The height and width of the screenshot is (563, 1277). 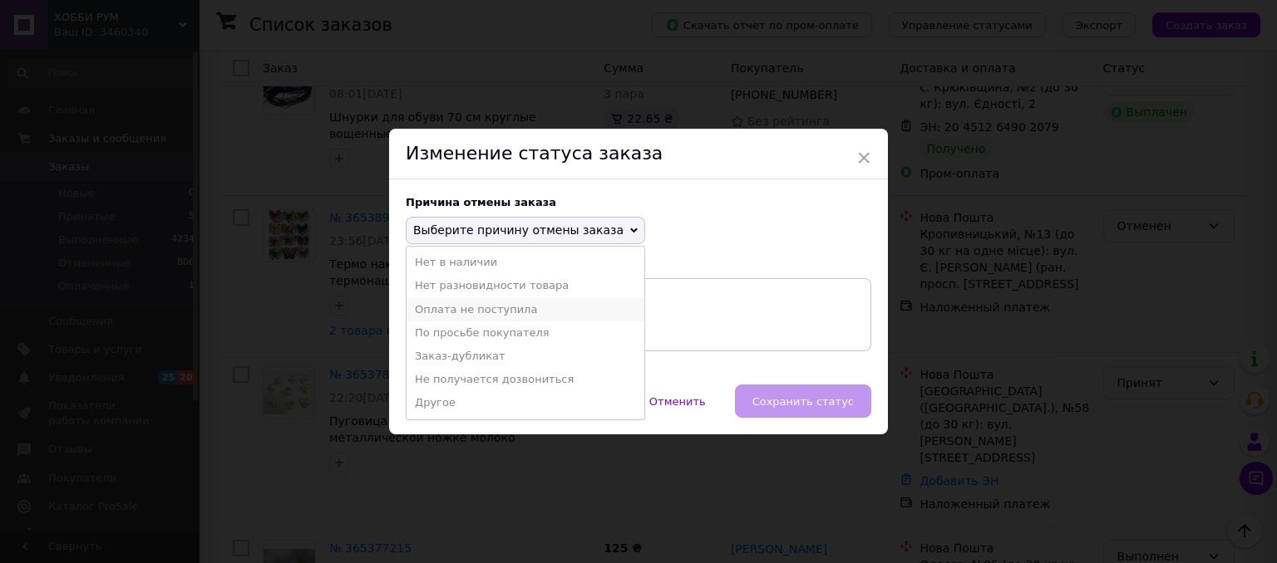 I want to click on li: Нет в наличии, so click(x=525, y=263).